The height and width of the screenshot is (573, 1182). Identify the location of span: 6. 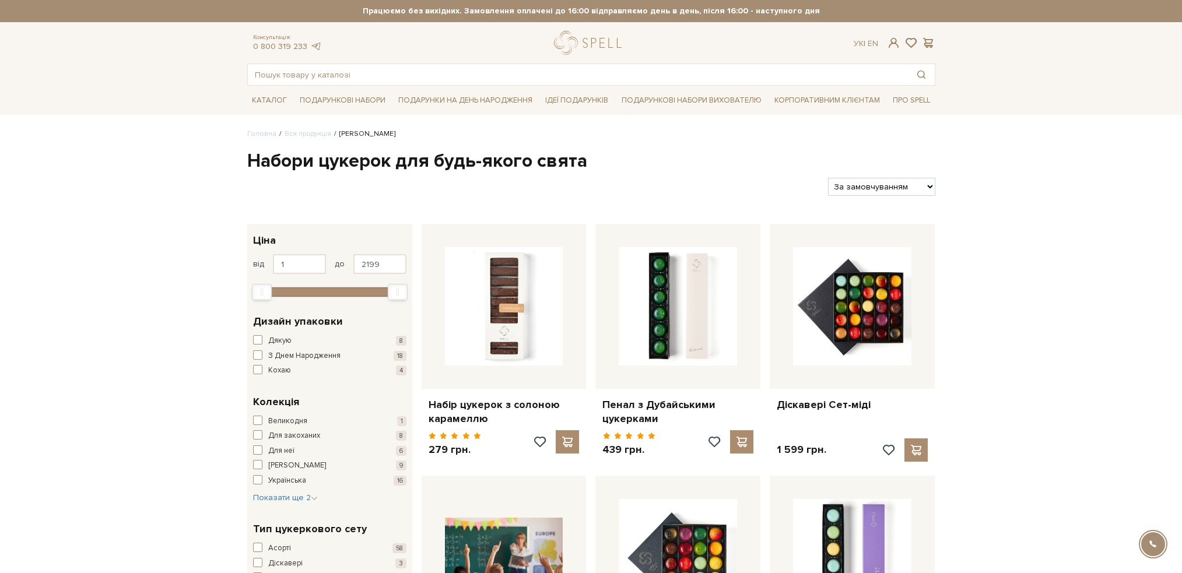
(401, 451).